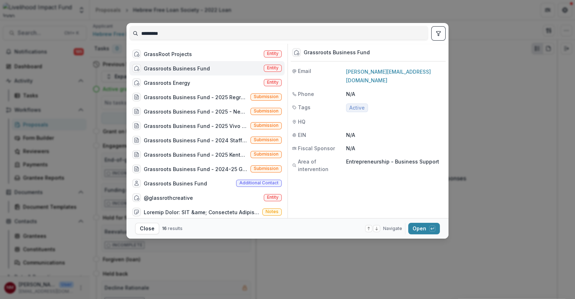 This screenshot has height=299, width=575. Describe the element at coordinates (272, 212) in the screenshot. I see `span: Notes` at that location.